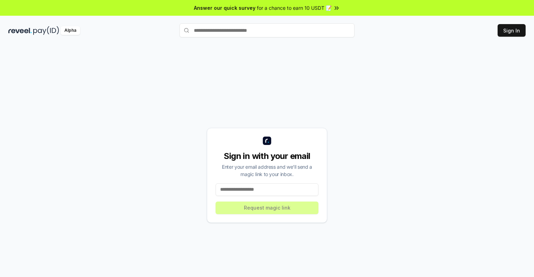  What do you see at coordinates (267, 171) in the screenshot?
I see `div: Enter your email address and we’ll send a magic link to your inbox.` at bounding box center [267, 171].